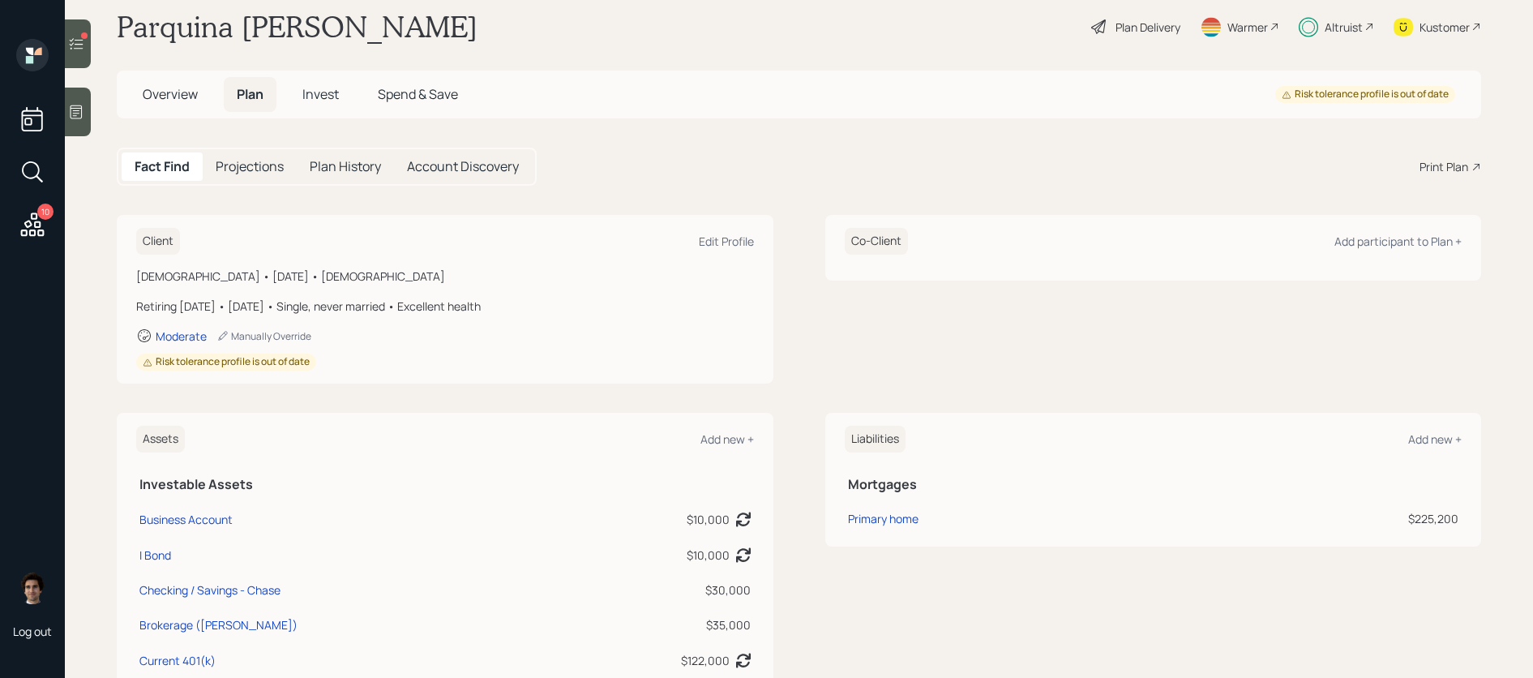 This screenshot has height=678, width=1533. What do you see at coordinates (45, 212) in the screenshot?
I see `div: 10` at bounding box center [45, 212].